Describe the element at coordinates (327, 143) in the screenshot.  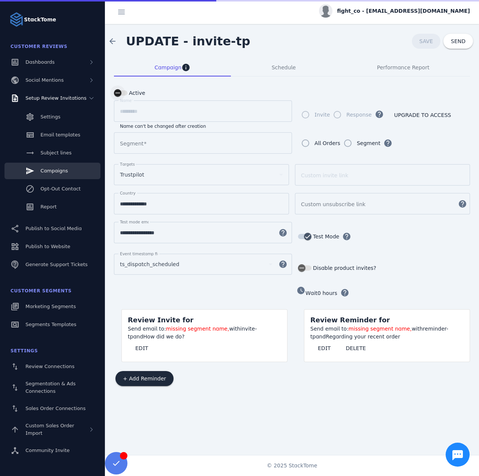
I see `div: All Orders` at that location.